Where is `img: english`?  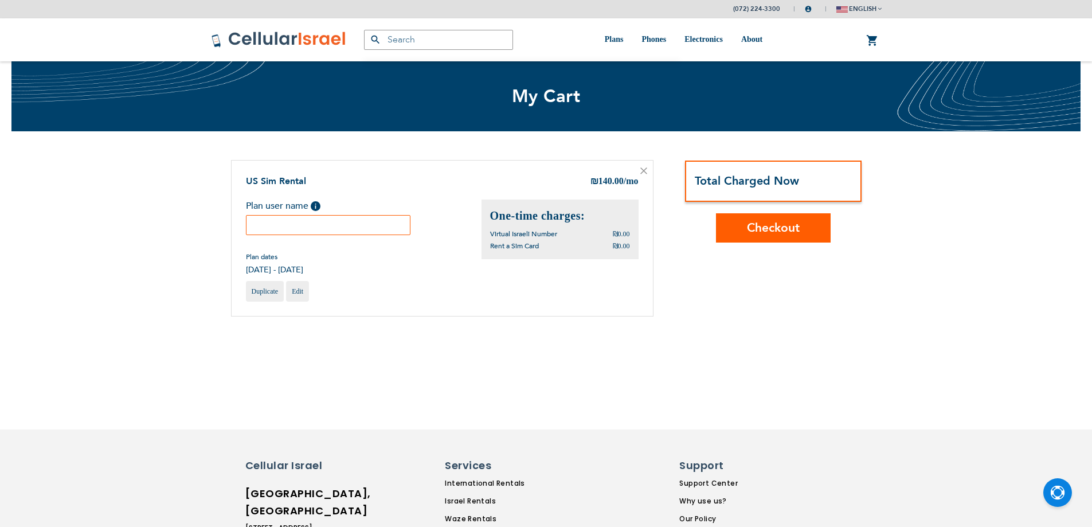 img: english is located at coordinates (842, 9).